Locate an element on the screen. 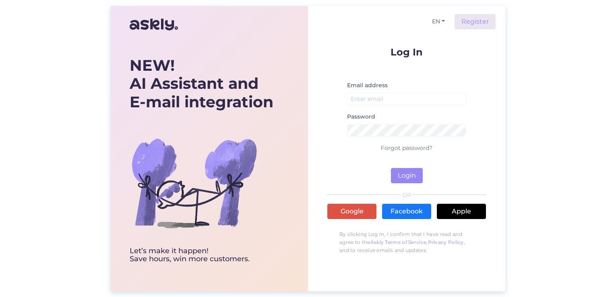 The image size is (616, 297). button: EN is located at coordinates (438, 21).